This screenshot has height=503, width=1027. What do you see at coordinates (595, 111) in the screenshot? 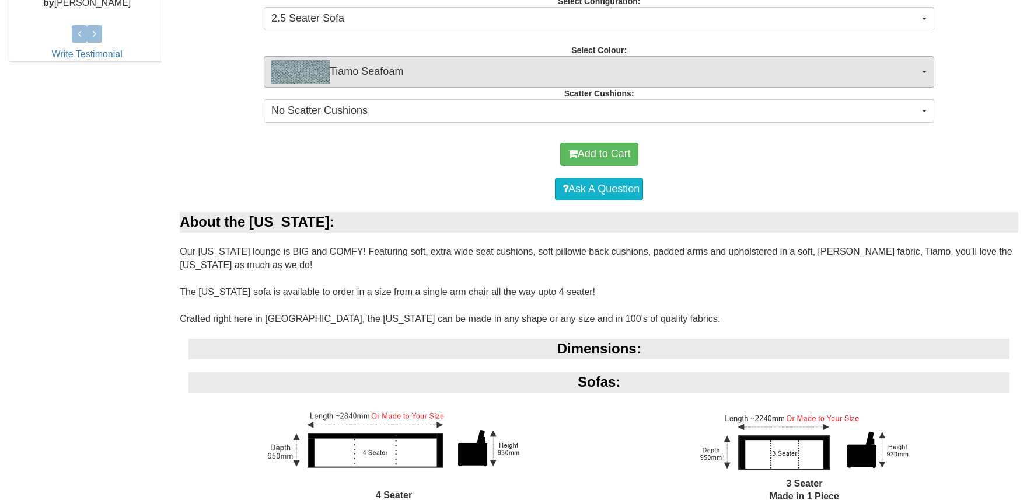
I see `span: No Scatter Cushions` at bounding box center [595, 111].